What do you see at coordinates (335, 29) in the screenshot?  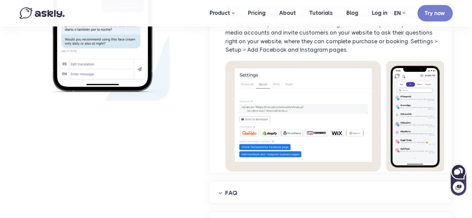 I see `p: Reply to all website and social media messages in one place. Don't waste your time on supporting ...` at bounding box center [335, 29].